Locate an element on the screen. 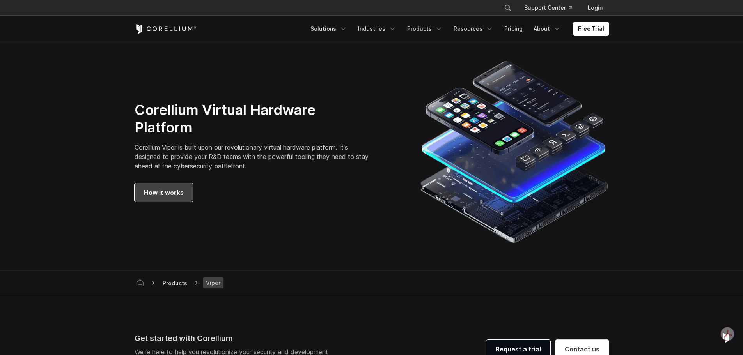  a: About is located at coordinates (547, 29).